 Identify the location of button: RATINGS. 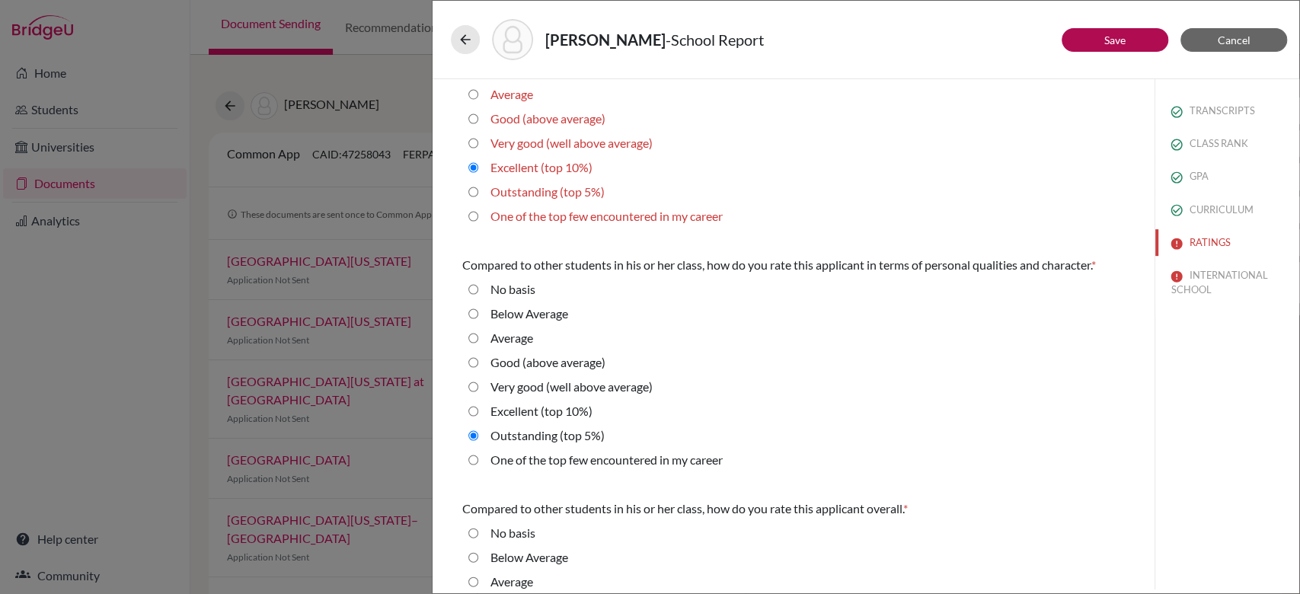
(1227, 242).